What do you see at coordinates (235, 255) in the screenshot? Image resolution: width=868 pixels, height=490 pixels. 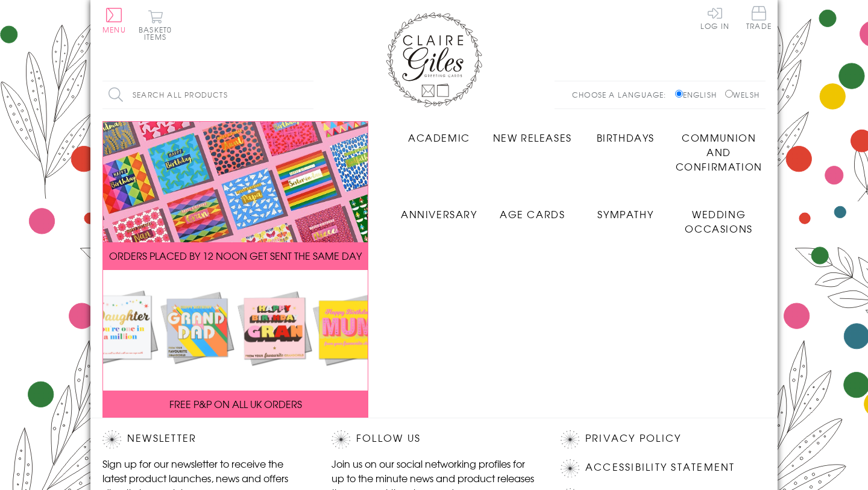 I see `span: ORDERS PLACED BY 12 NOON GET SENT THE SAME DAY` at bounding box center [235, 255].